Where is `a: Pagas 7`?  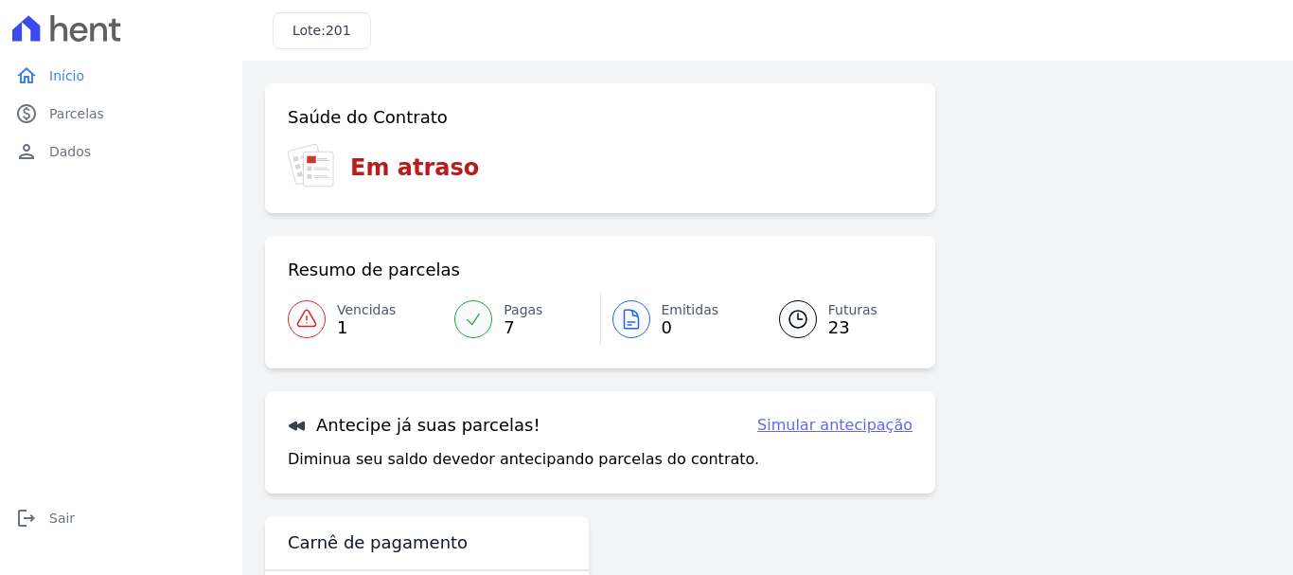 a: Pagas 7 is located at coordinates (521, 319).